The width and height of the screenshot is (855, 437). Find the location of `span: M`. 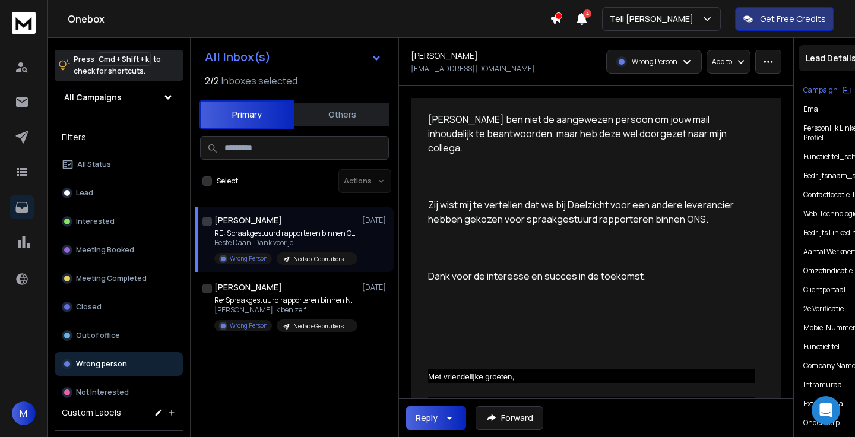

span: M is located at coordinates (24, 413).